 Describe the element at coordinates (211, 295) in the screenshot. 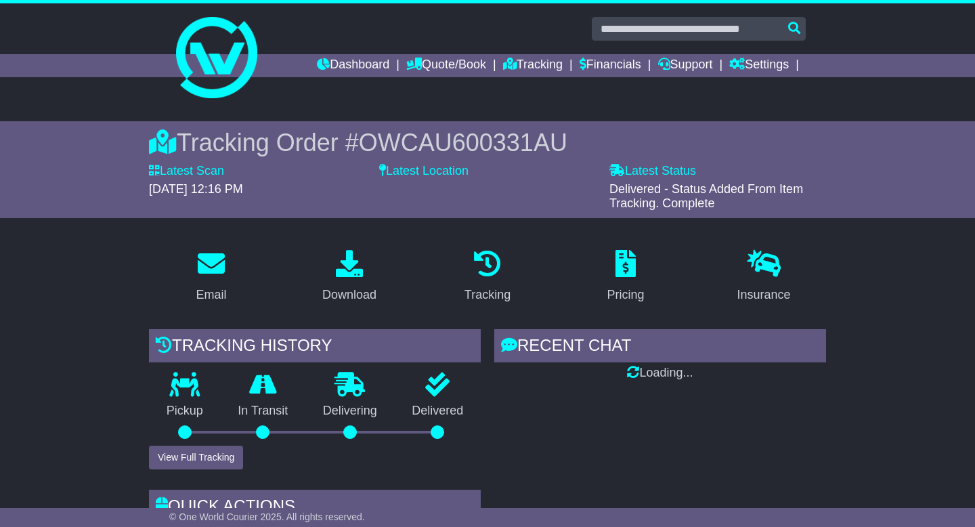

I see `div: Email` at that location.